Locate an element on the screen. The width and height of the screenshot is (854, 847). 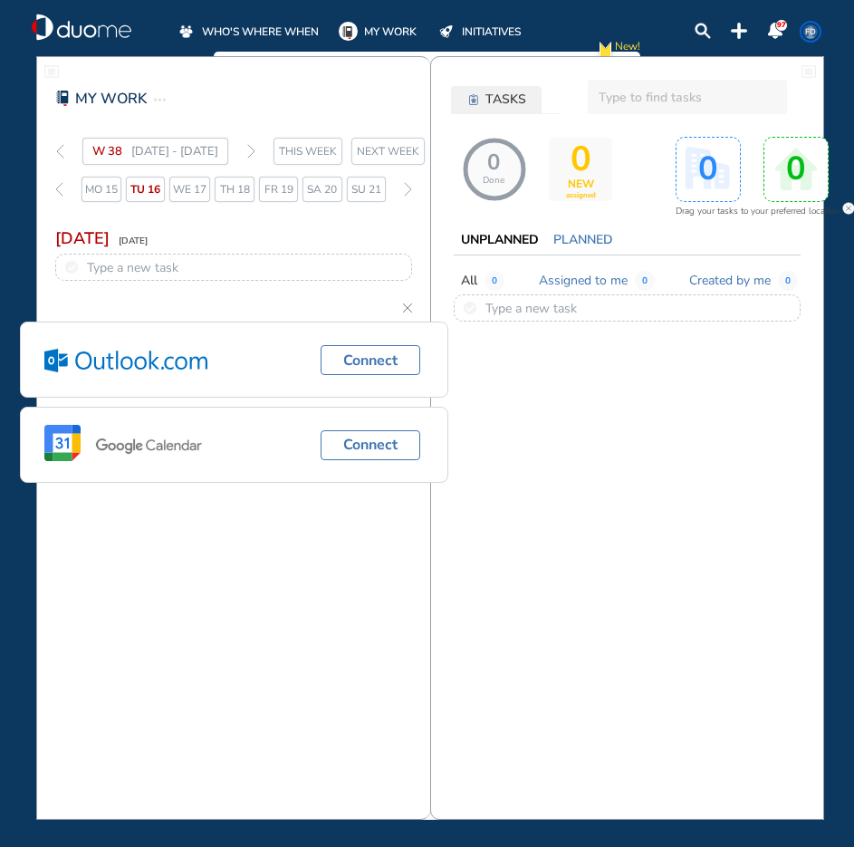
span: New! is located at coordinates (628, 51).